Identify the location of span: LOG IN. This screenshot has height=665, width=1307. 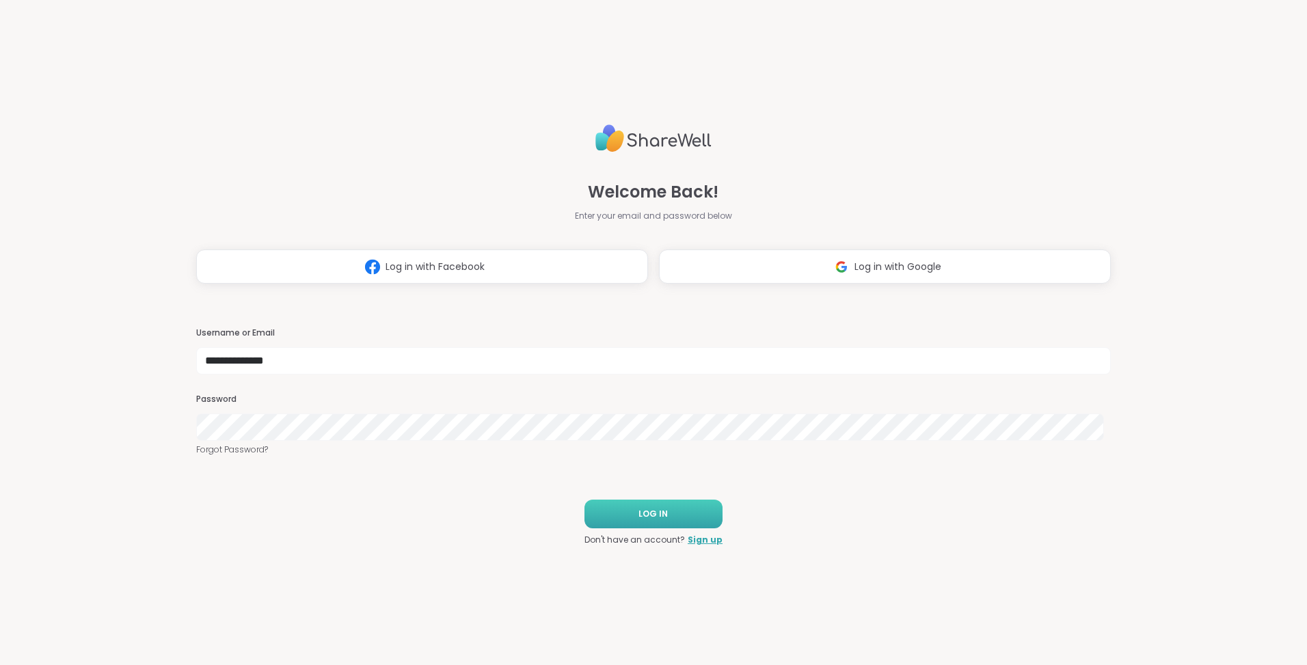
(653, 514).